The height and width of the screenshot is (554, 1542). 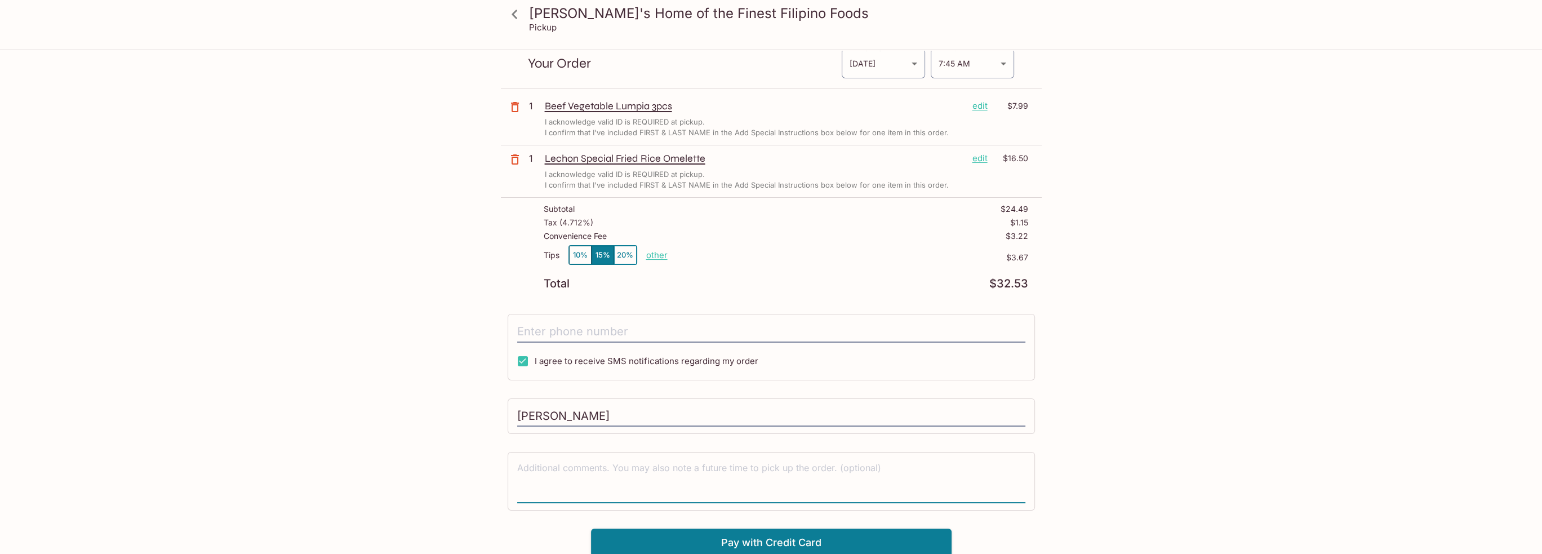 What do you see at coordinates (580, 255) in the screenshot?
I see `button: 10%` at bounding box center [580, 255].